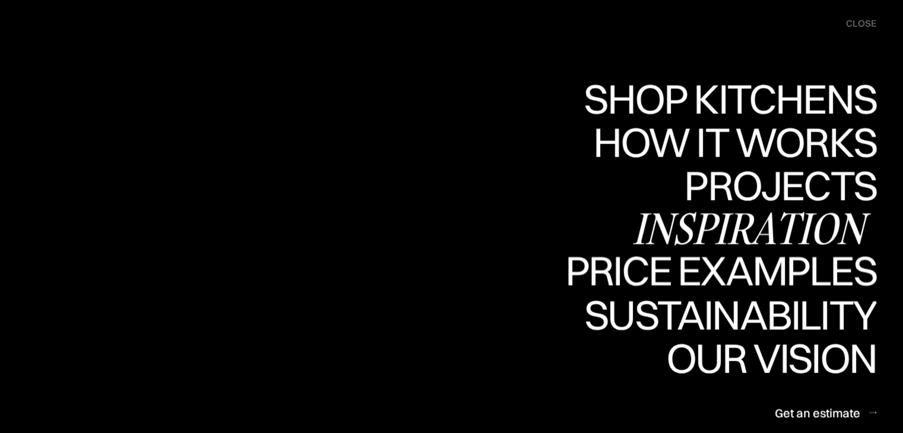  I want to click on a: Shop KitchensShop Kitchens, so click(727, 100).